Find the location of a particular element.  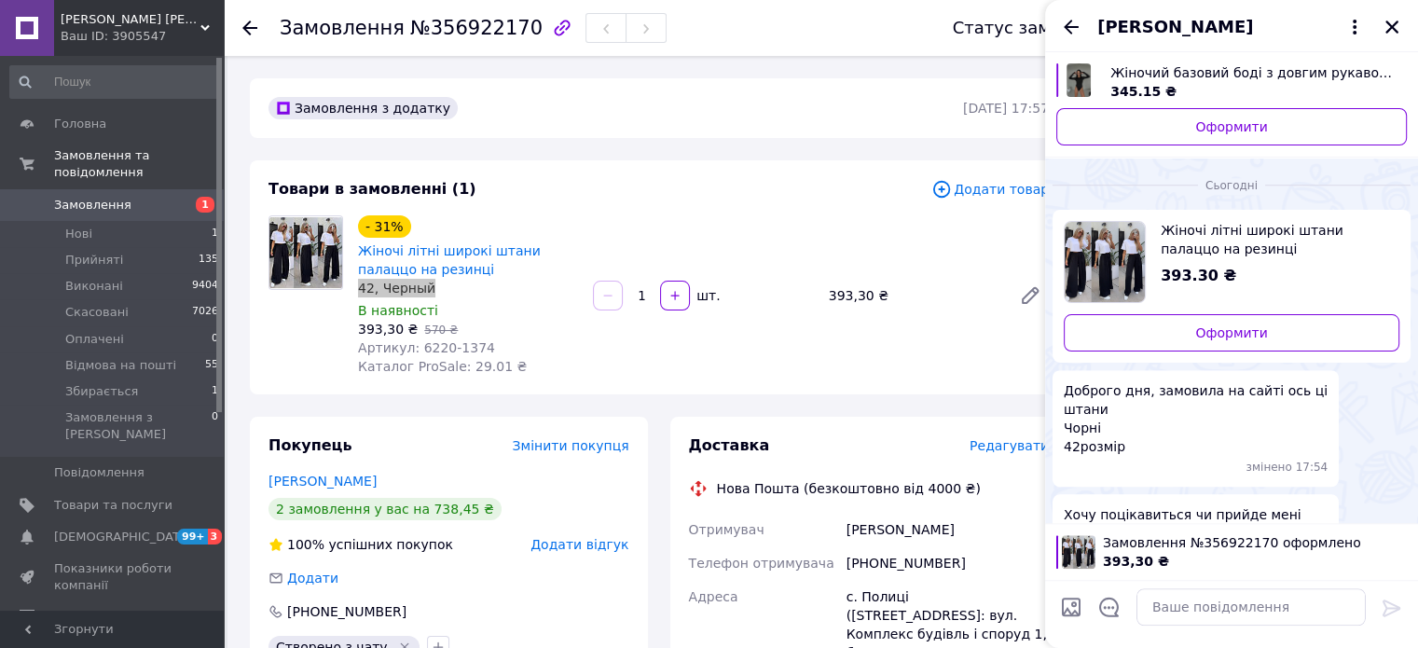

div: Повернутися назад is located at coordinates (250, 28).